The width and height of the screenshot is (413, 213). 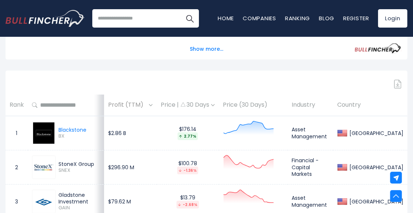 I want to click on span: SNEX, so click(x=79, y=170).